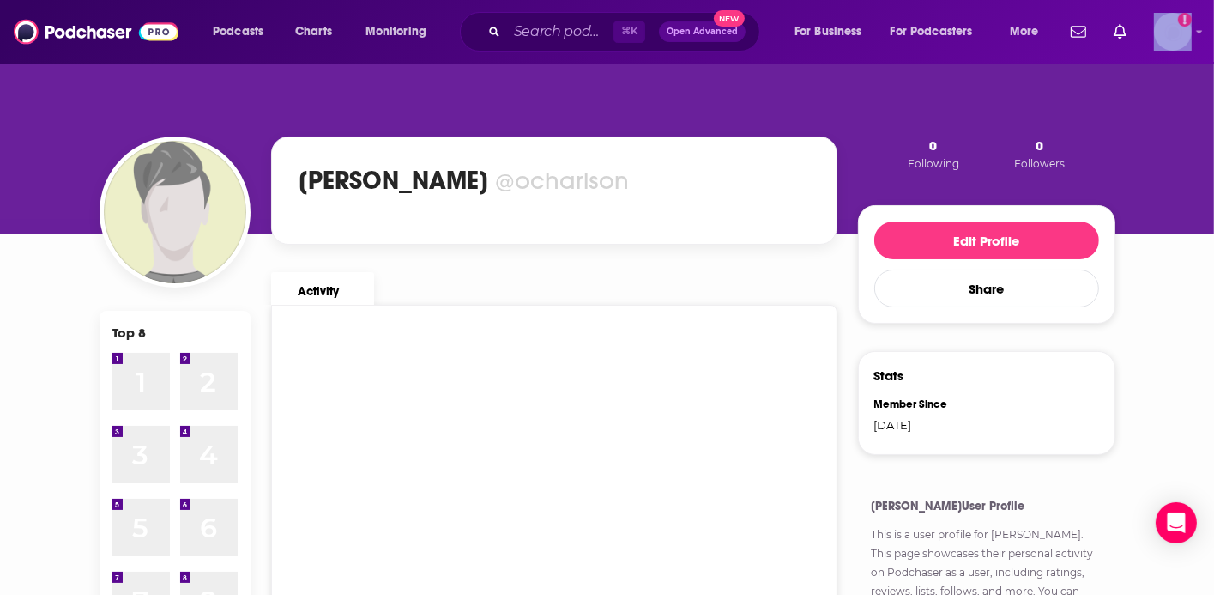  Describe the element at coordinates (932, 32) in the screenshot. I see `span: For Podcasters` at that location.